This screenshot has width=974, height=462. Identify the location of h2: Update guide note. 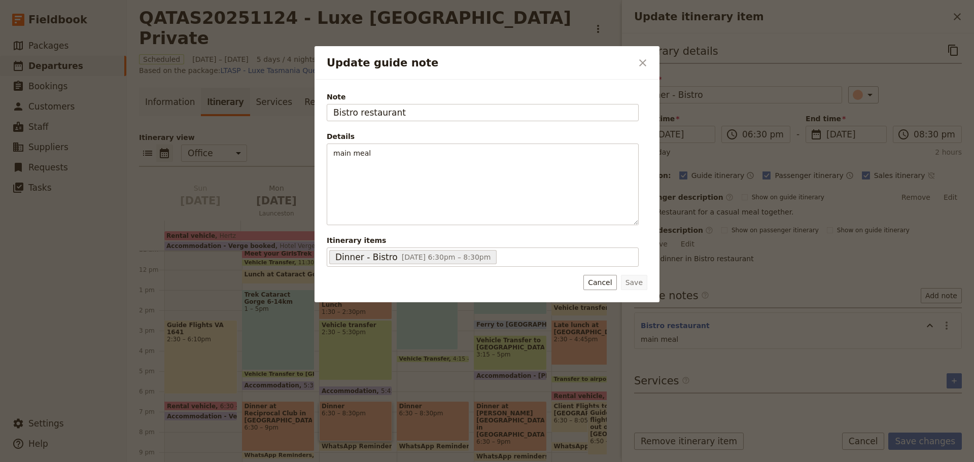
(479, 63).